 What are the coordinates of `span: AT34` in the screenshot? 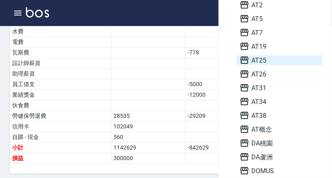 It's located at (279, 101).